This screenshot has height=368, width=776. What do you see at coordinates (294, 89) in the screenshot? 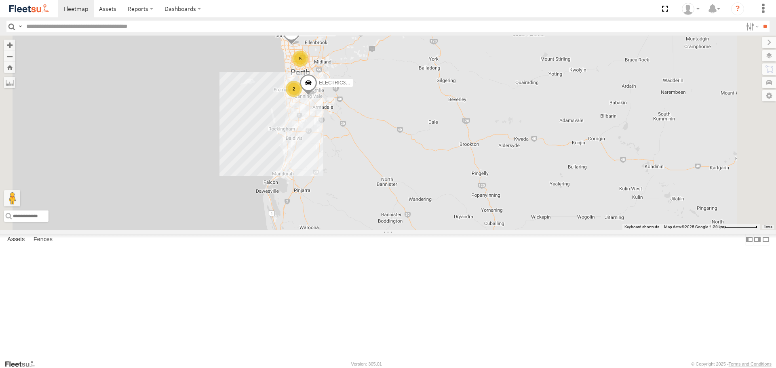
I see `div: 2` at bounding box center [294, 89].